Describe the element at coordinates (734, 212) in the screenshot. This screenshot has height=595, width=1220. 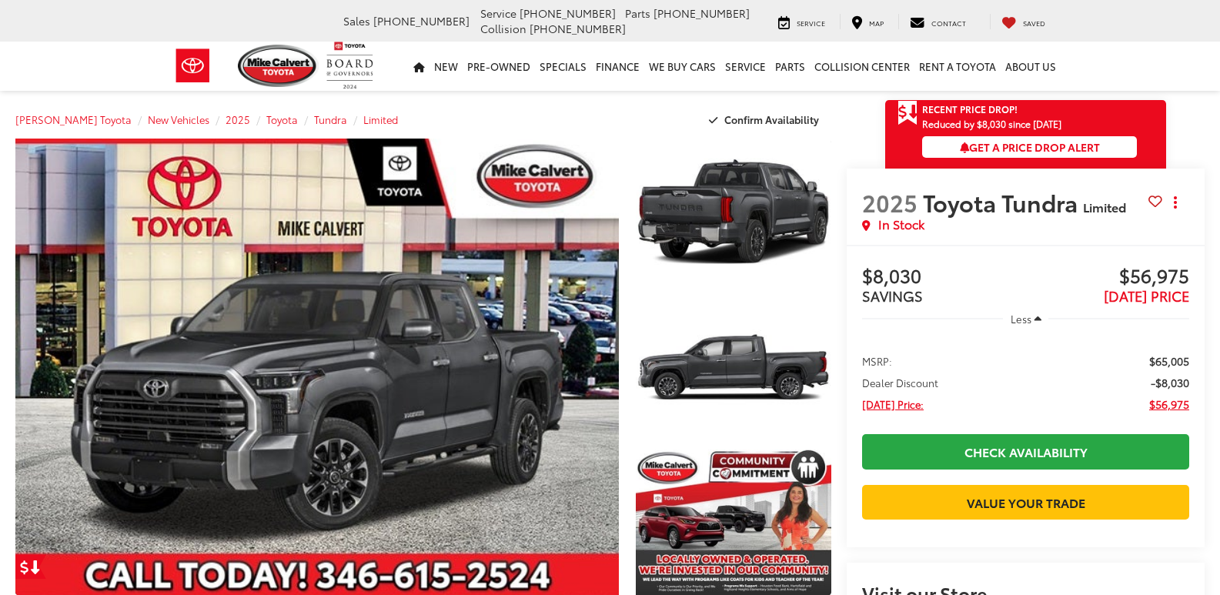
I see `a: Expand Photo 1` at that location.